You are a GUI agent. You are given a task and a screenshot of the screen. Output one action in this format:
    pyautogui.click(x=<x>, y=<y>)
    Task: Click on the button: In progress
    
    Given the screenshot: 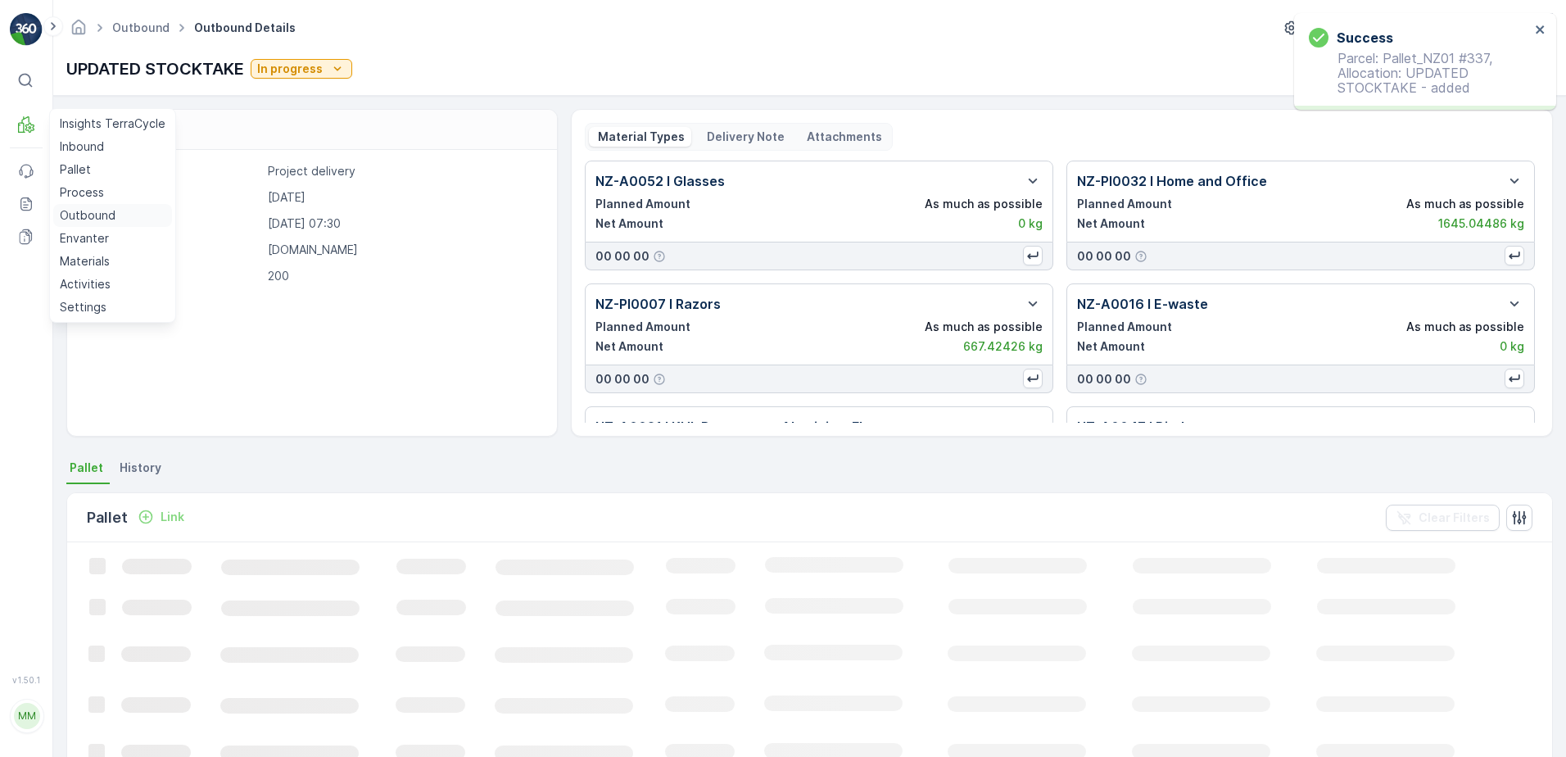 What is the action you would take?
    pyautogui.click(x=301, y=69)
    